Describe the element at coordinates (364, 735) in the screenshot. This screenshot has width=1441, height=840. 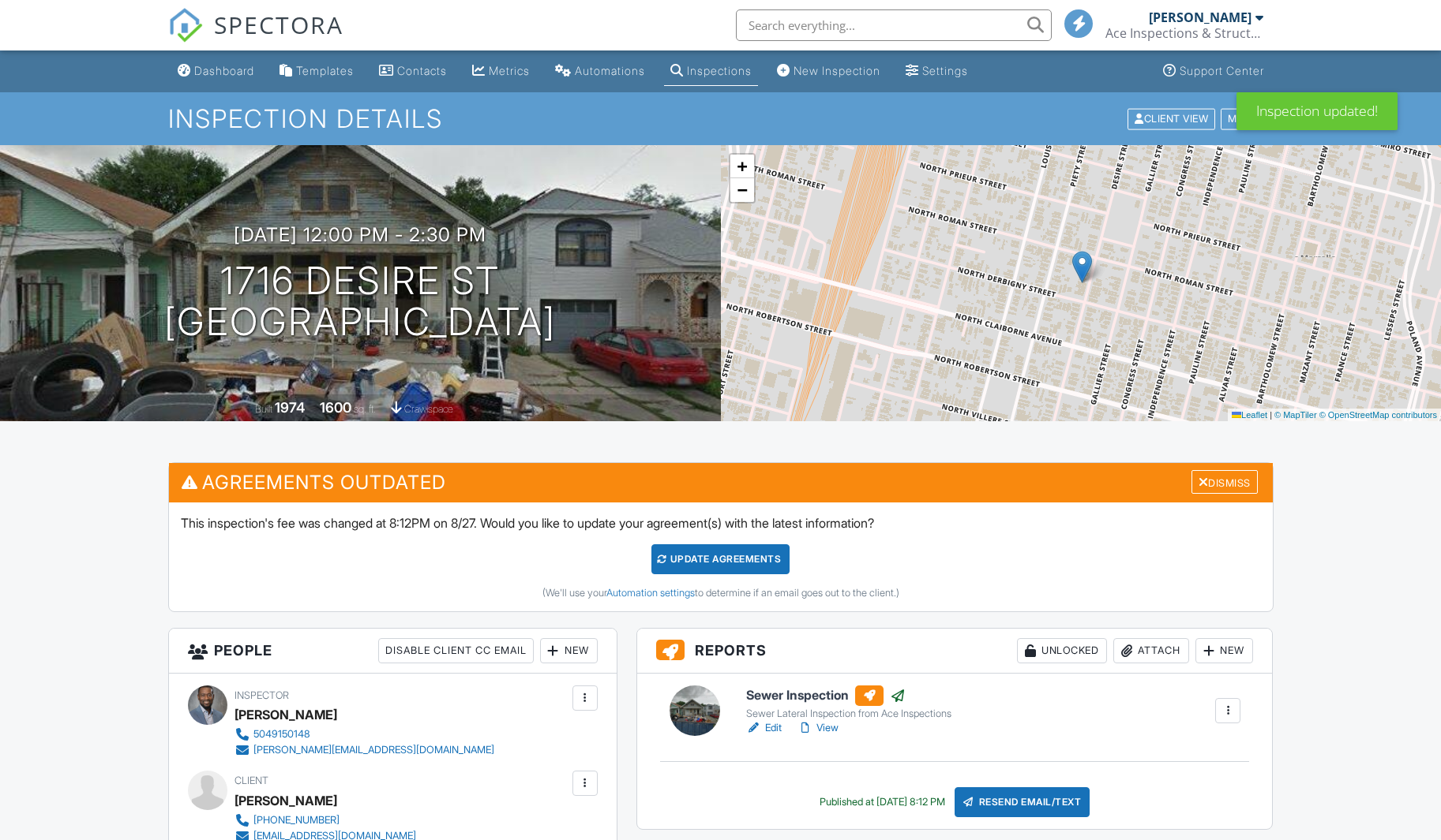
I see `a: 5049150148` at that location.